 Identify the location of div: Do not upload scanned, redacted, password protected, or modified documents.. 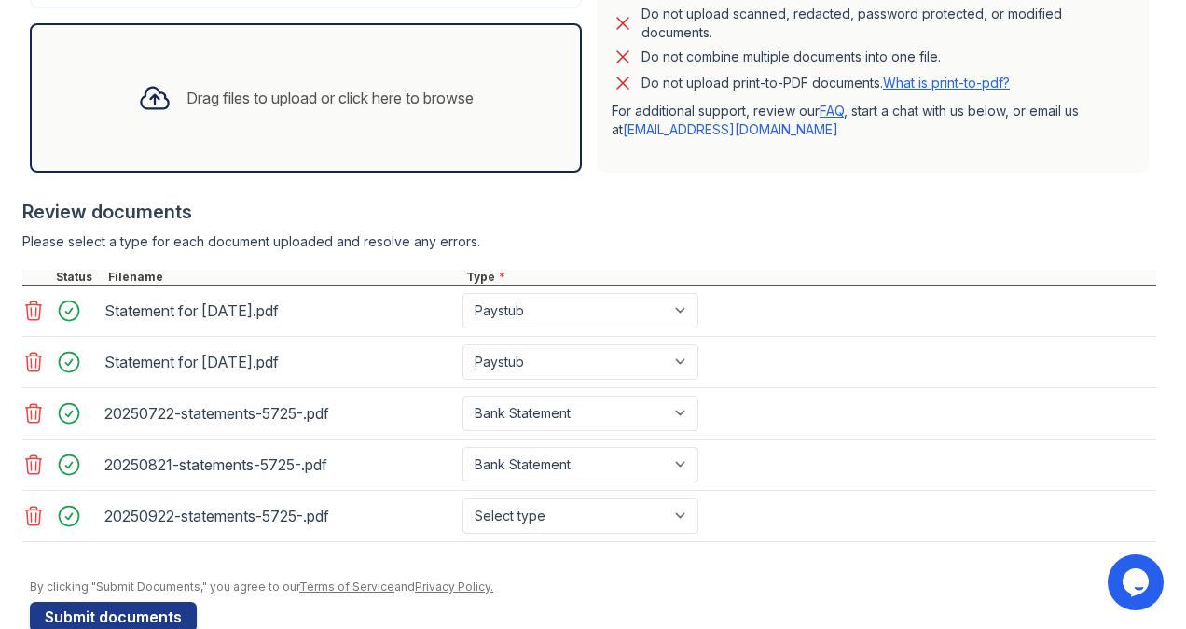
(888, 23).